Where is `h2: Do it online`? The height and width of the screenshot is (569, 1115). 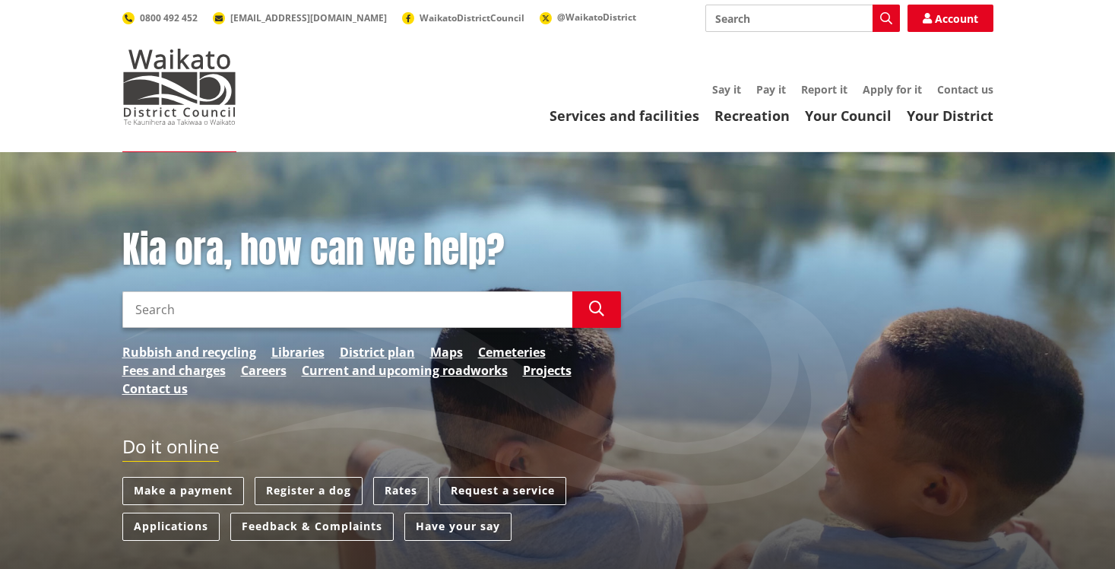
h2: Do it online is located at coordinates (170, 448).